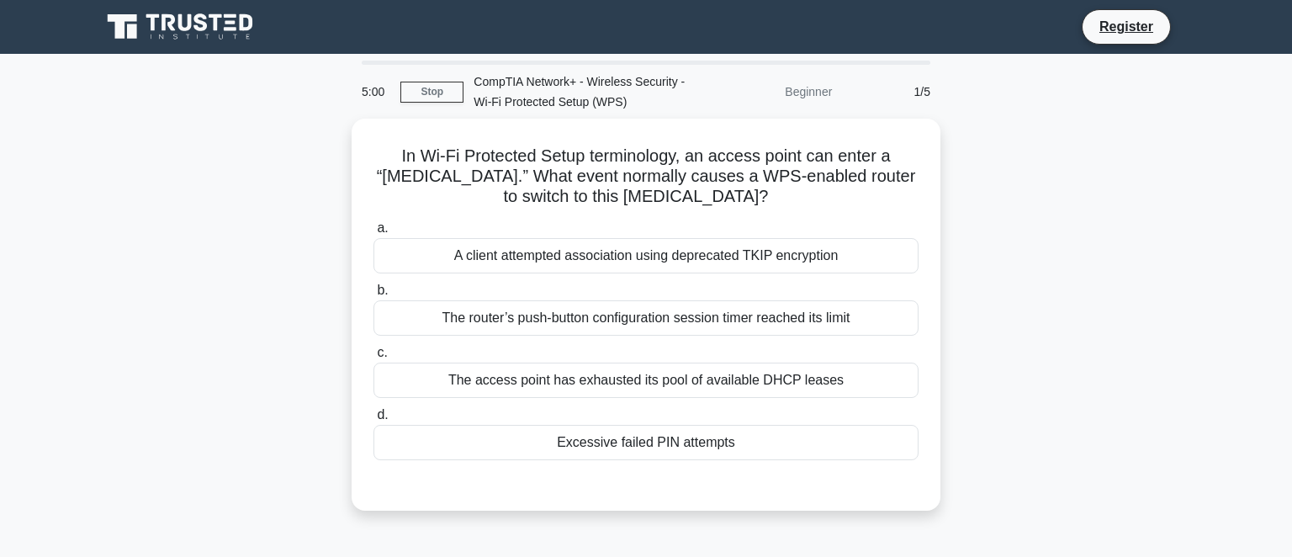 The image size is (1292, 557). I want to click on div: 5:00, so click(376, 92).